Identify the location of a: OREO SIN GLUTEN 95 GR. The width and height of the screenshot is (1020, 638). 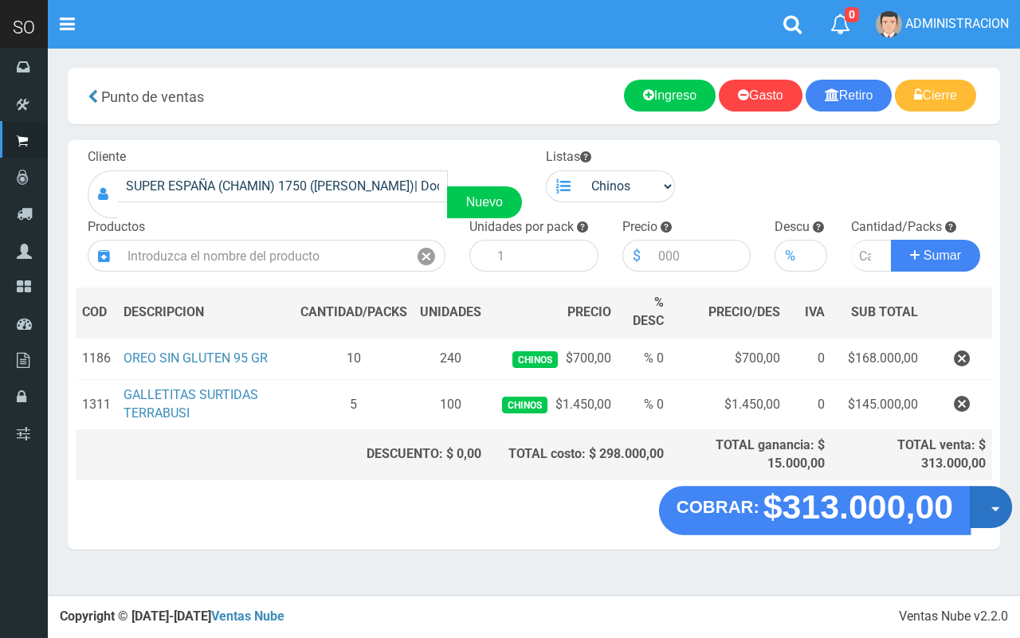
(195, 358).